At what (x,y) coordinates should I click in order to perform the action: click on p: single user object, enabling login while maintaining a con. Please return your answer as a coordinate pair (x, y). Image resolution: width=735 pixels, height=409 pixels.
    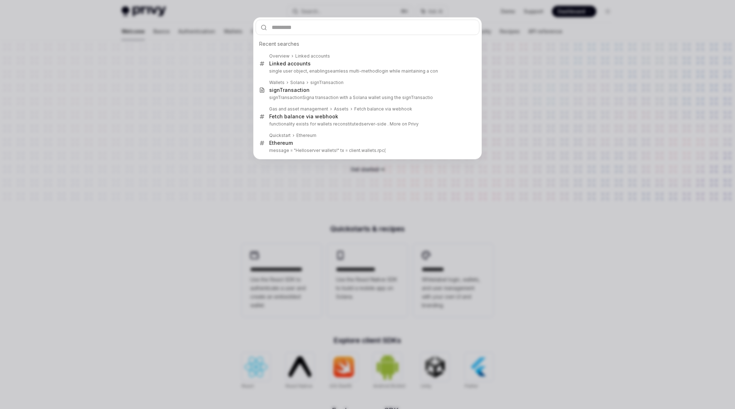
    Looking at the image, I should click on (367, 71).